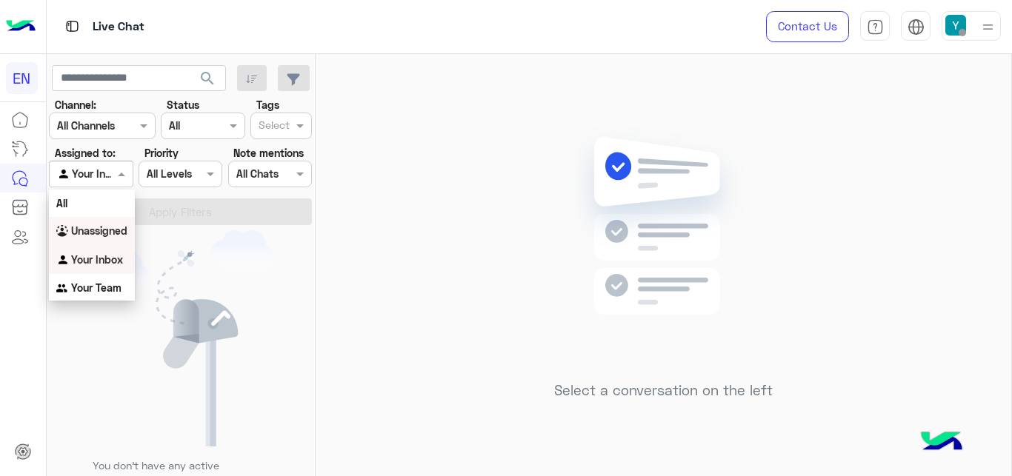 The width and height of the screenshot is (1012, 476). I want to click on a: Contact Us, so click(807, 27).